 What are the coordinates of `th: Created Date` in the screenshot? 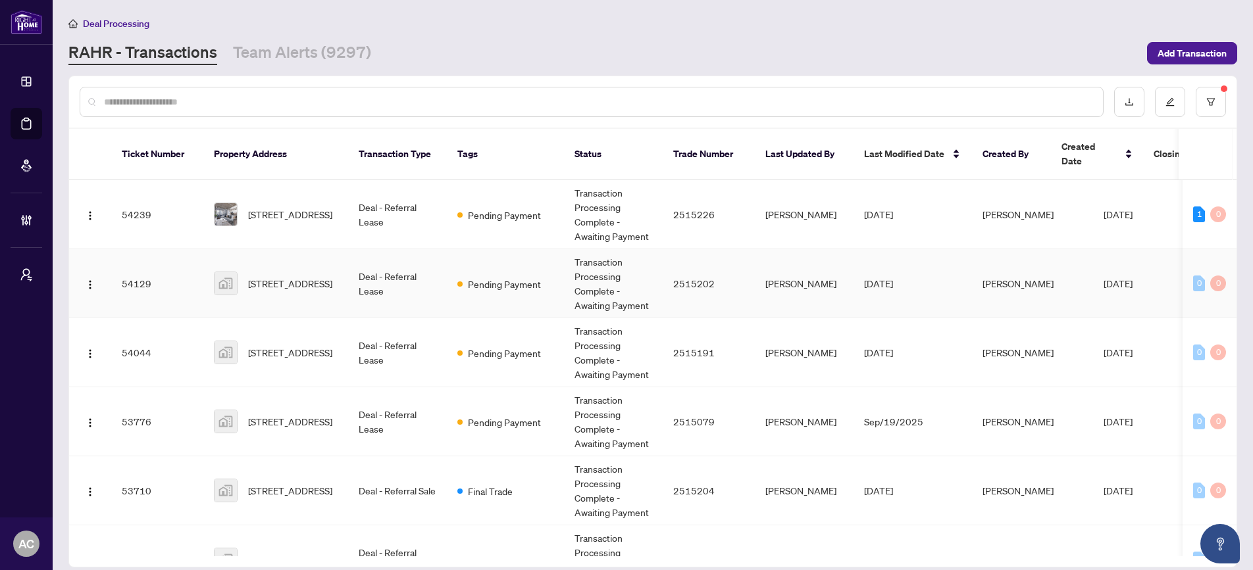 It's located at (1097, 155).